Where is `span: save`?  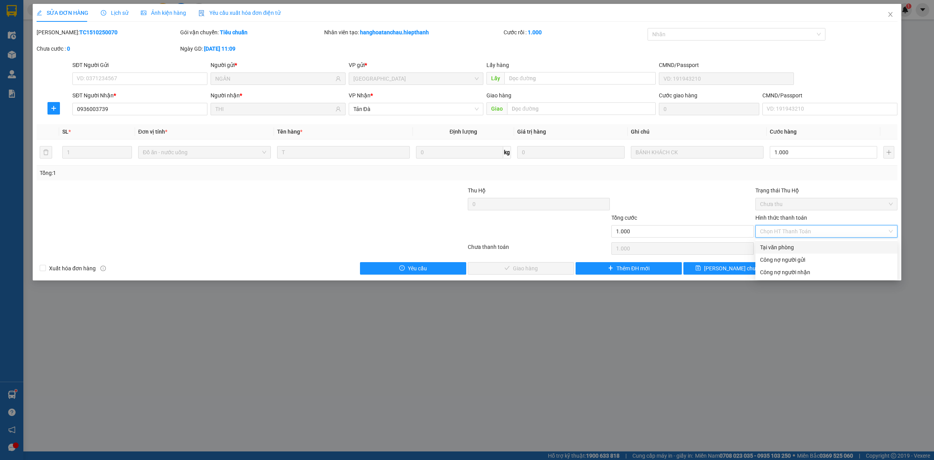 span: save is located at coordinates (698, 268).